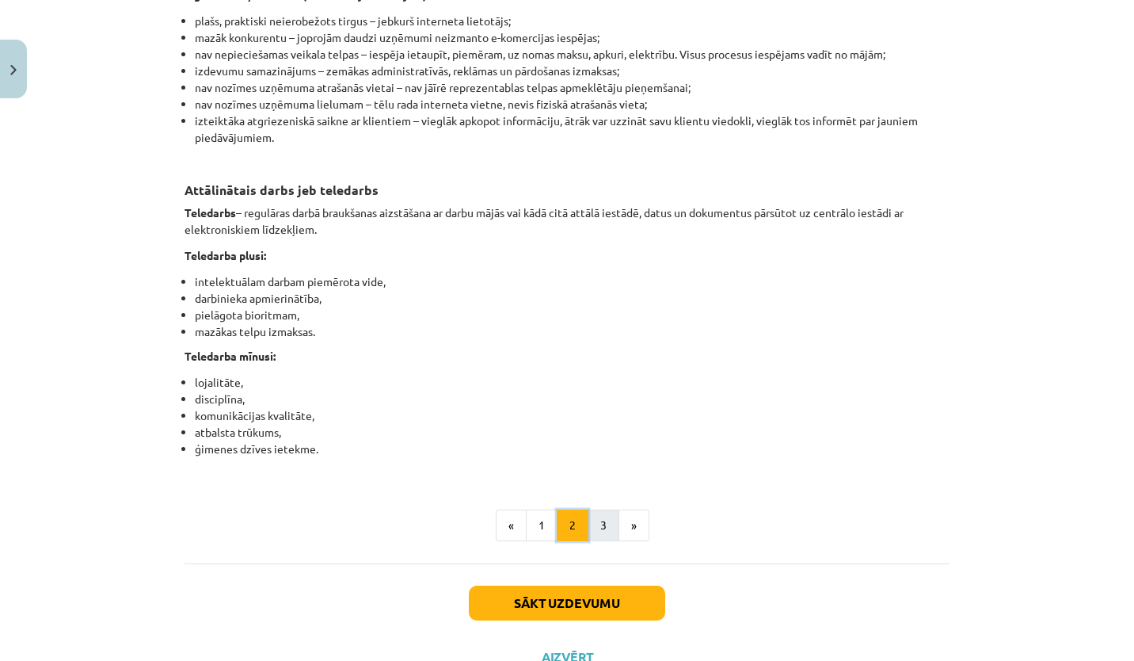  I want to click on strong: Teledarbs, so click(210, 212).